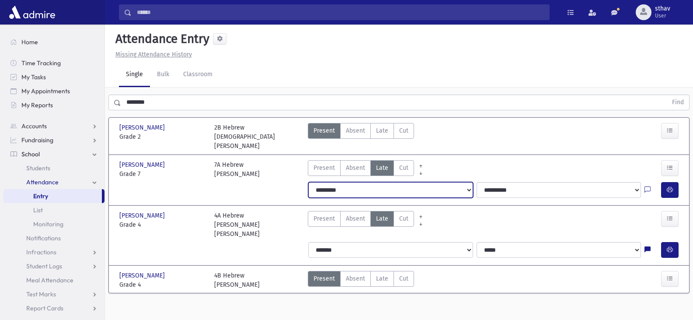 This screenshot has width=693, height=320. What do you see at coordinates (198, 75) in the screenshot?
I see `a: Classroom` at bounding box center [198, 75].